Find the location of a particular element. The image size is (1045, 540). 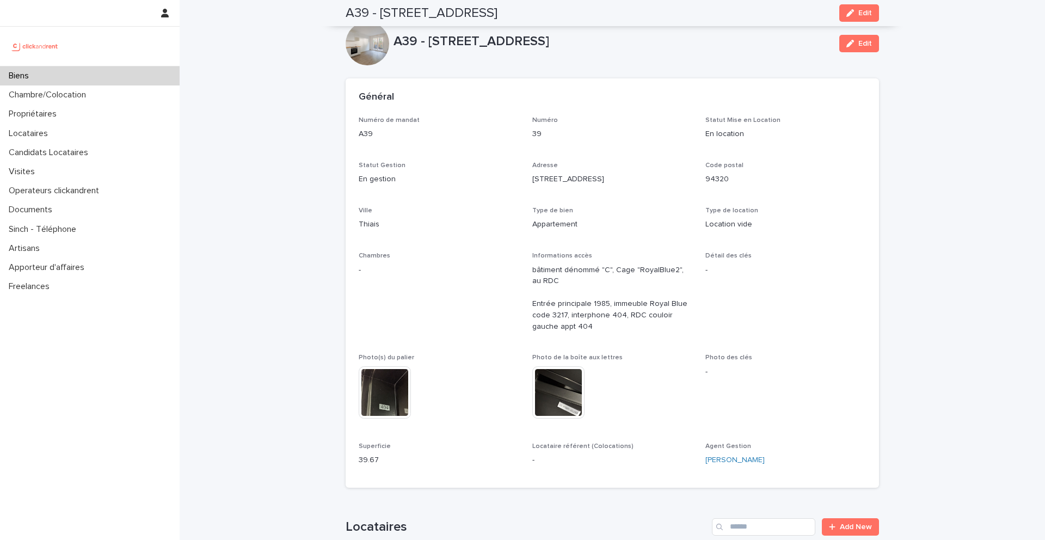

p: Visites is located at coordinates (24, 171).